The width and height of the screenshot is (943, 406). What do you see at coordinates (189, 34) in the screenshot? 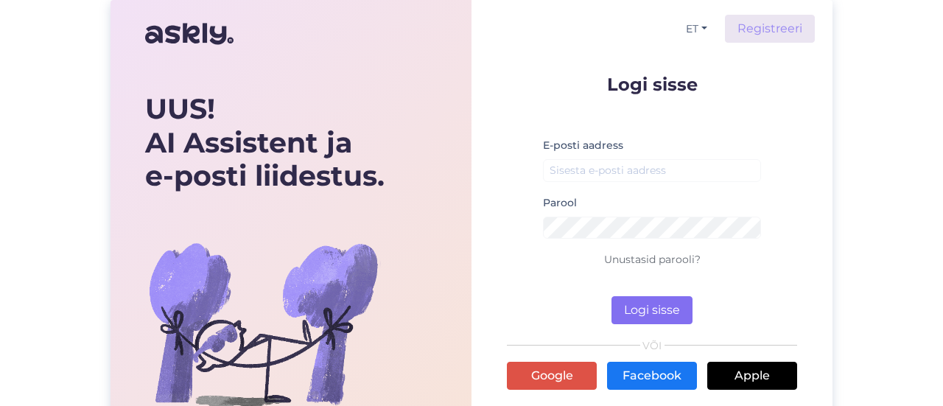
I see `img: Askly` at bounding box center [189, 34].